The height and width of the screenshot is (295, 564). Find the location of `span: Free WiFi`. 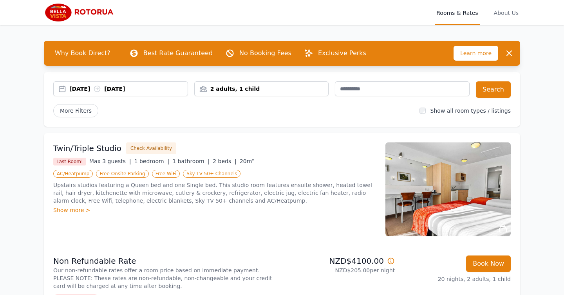

span: Free WiFi is located at coordinates (166, 174).